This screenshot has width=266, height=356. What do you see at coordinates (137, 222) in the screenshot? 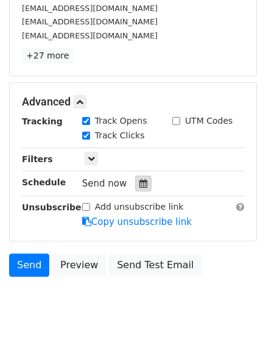
I see `a: Copy unsubscribe link` at bounding box center [137, 222].